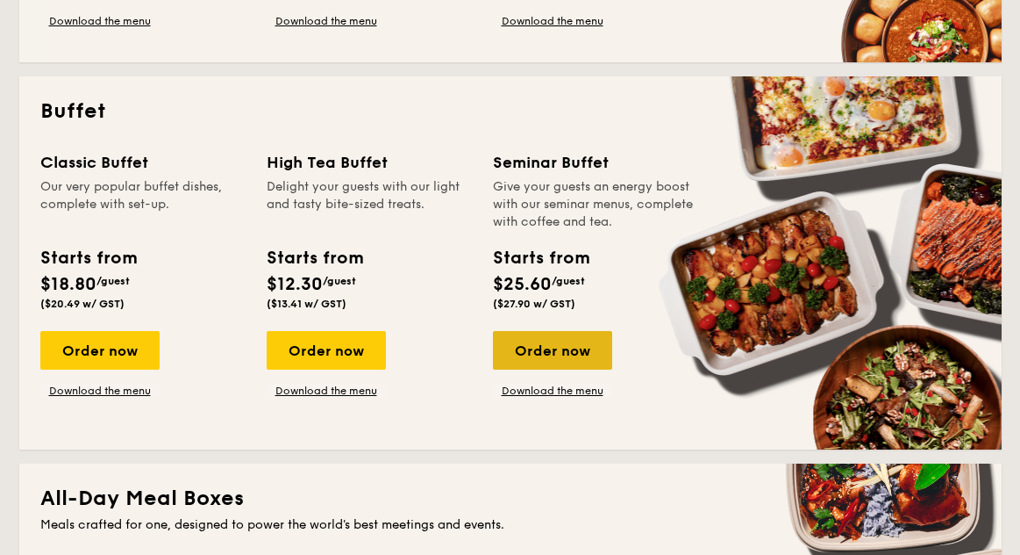  I want to click on h2: Buffet, so click(511, 111).